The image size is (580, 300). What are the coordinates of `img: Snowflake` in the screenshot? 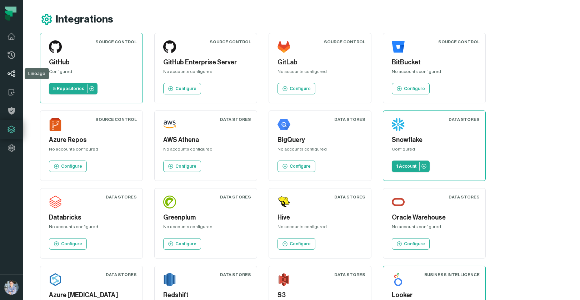 It's located at (398, 124).